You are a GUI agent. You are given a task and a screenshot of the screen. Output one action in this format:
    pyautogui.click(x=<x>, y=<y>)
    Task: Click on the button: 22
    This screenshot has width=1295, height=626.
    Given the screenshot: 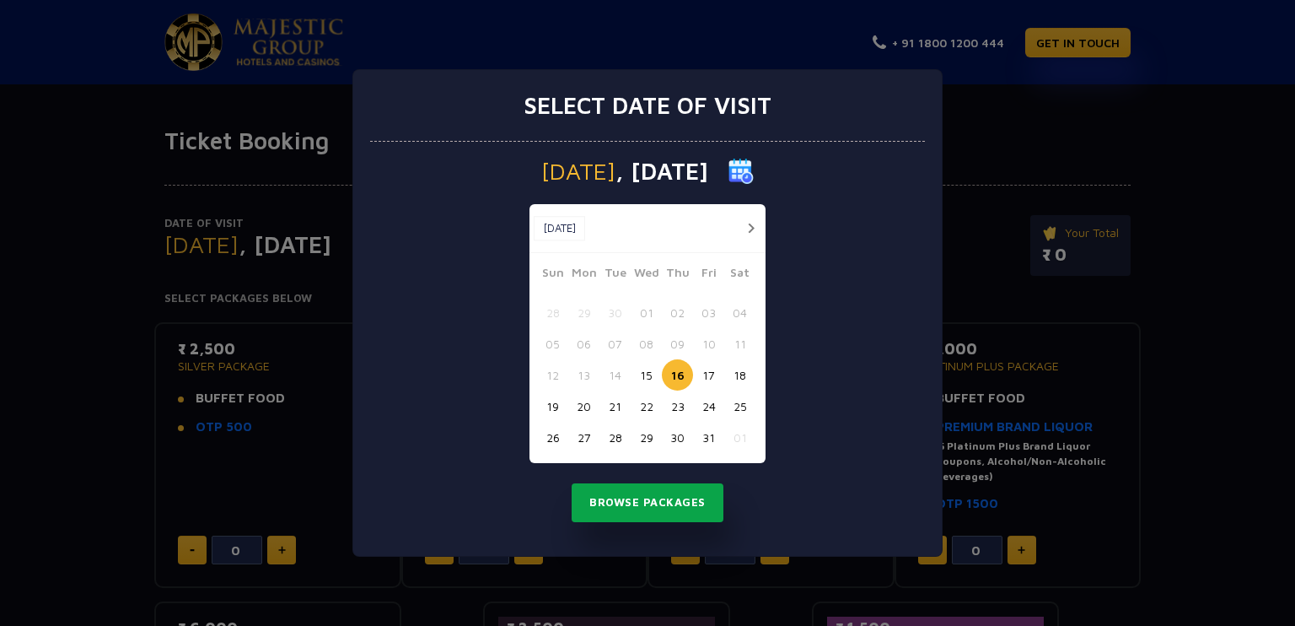 What is the action you would take?
    pyautogui.click(x=646, y=406)
    